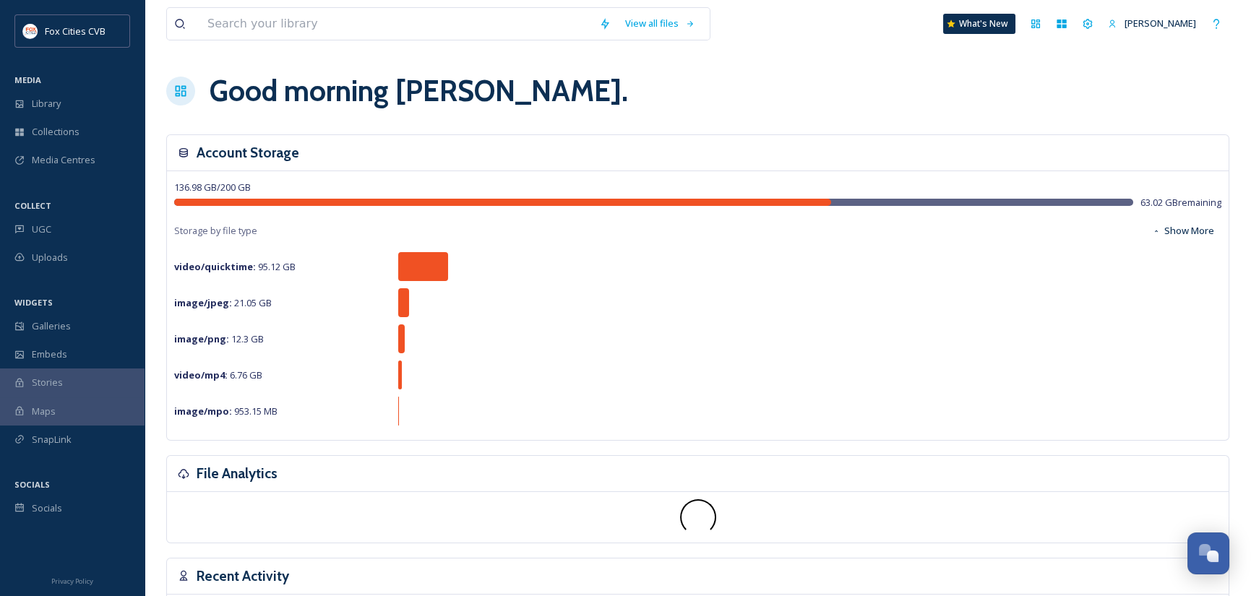  Describe the element at coordinates (75, 31) in the screenshot. I see `span: Fox Cities CVB` at that location.